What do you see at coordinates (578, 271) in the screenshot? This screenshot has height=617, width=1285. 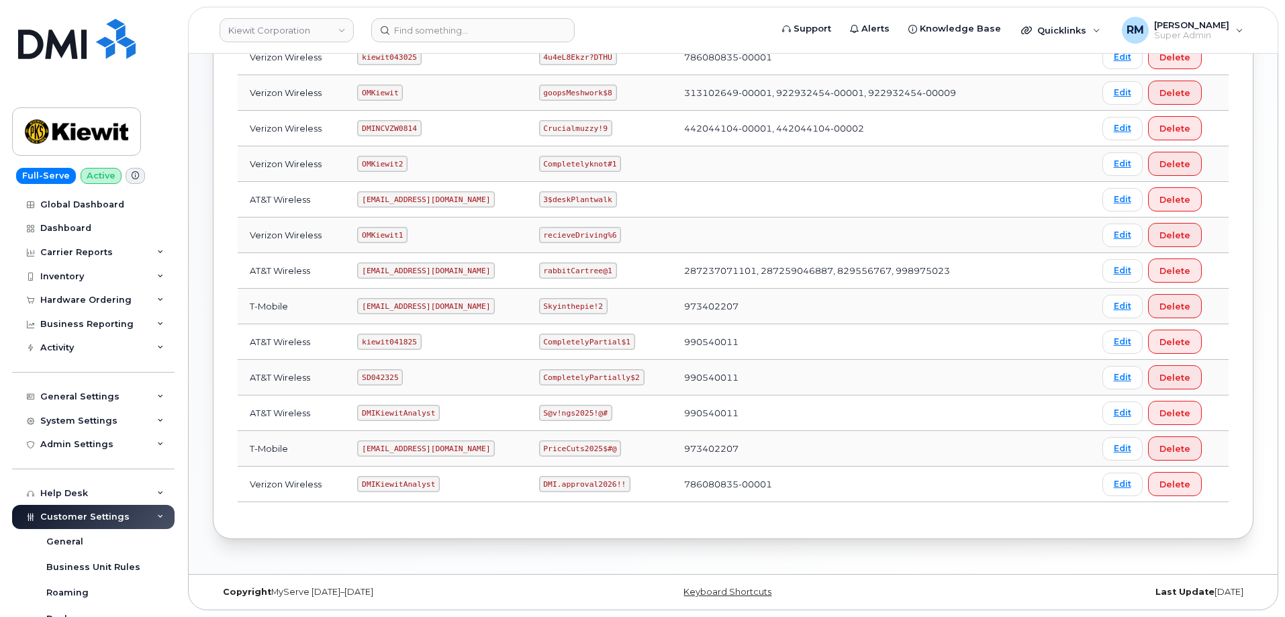 I see `code: rabbitCartree@1` at bounding box center [578, 271].